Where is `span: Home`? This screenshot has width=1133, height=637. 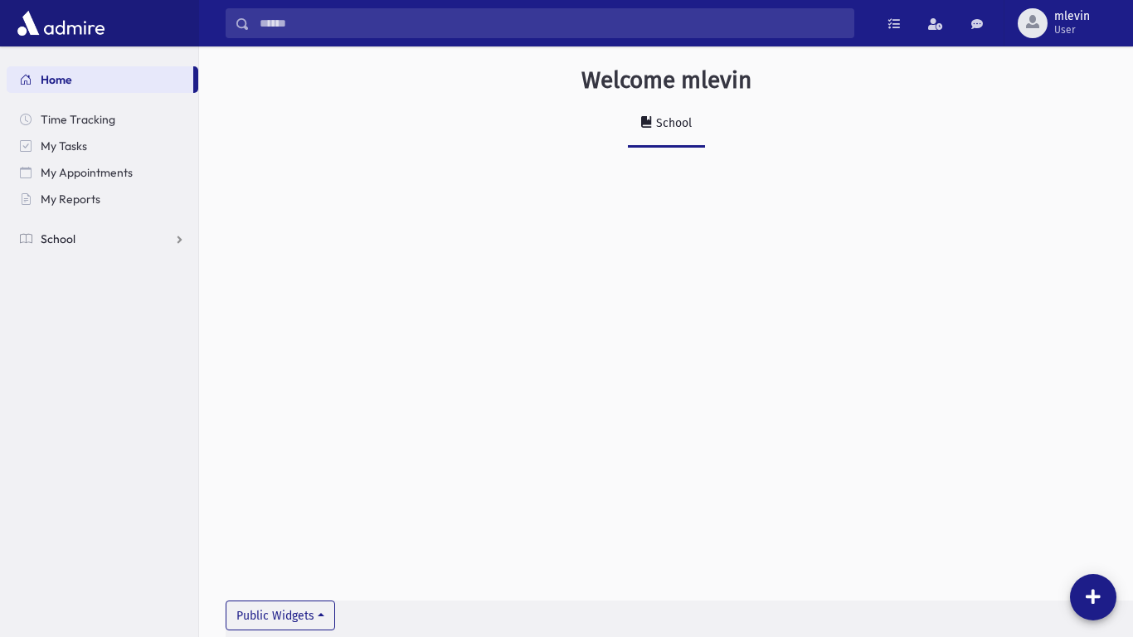
span: Home is located at coordinates (56, 80).